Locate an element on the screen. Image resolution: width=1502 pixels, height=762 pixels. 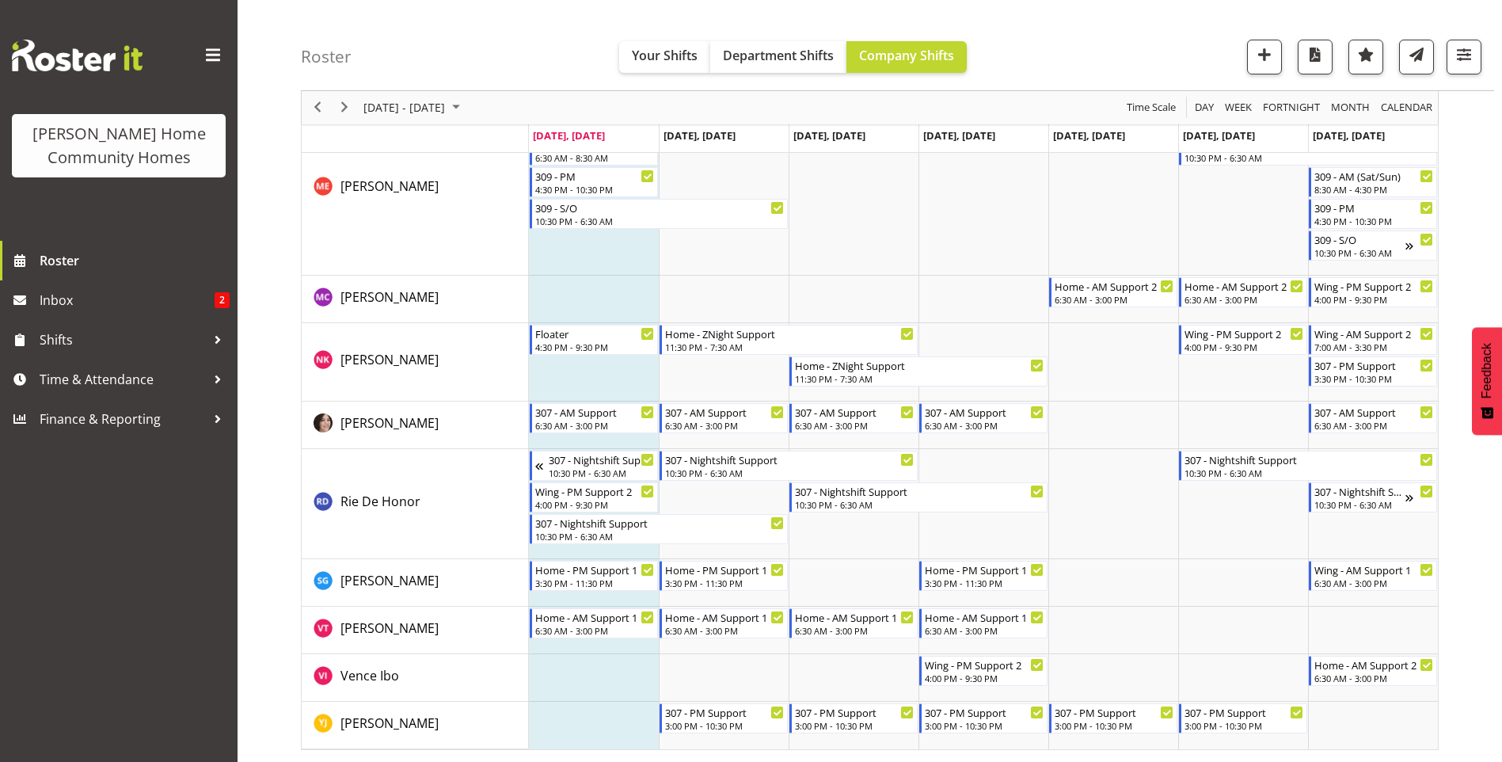
div: Vanessa Thornley"s event - Home - AM Support 1 Begin From Wednesday, August 27, 2025 at 6:30:00 A... is located at coordinates (853, 623).